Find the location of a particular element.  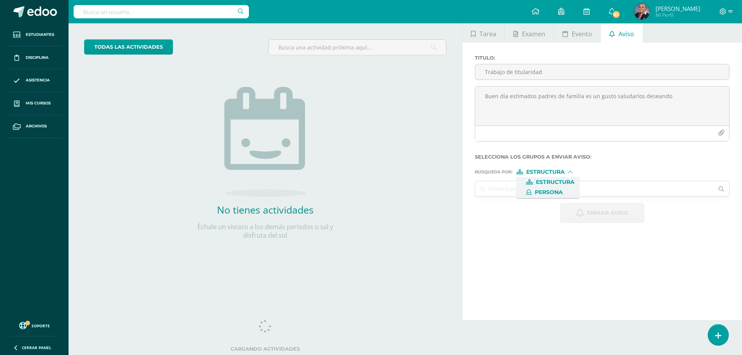

p: Échale un vistazo a los demás períodos o sal y disfruta del sol is located at coordinates (265, 231).